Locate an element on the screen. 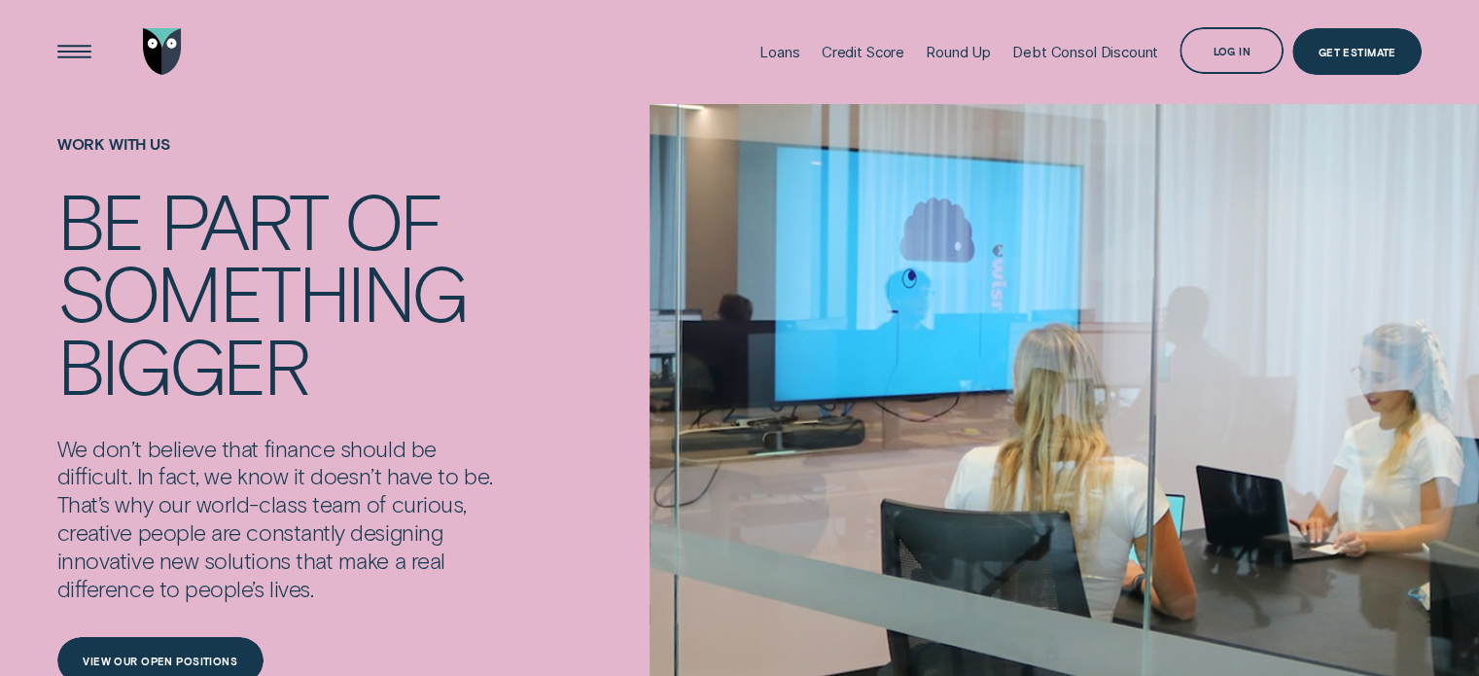  div: Debt Consol Discount is located at coordinates (1085, 52).